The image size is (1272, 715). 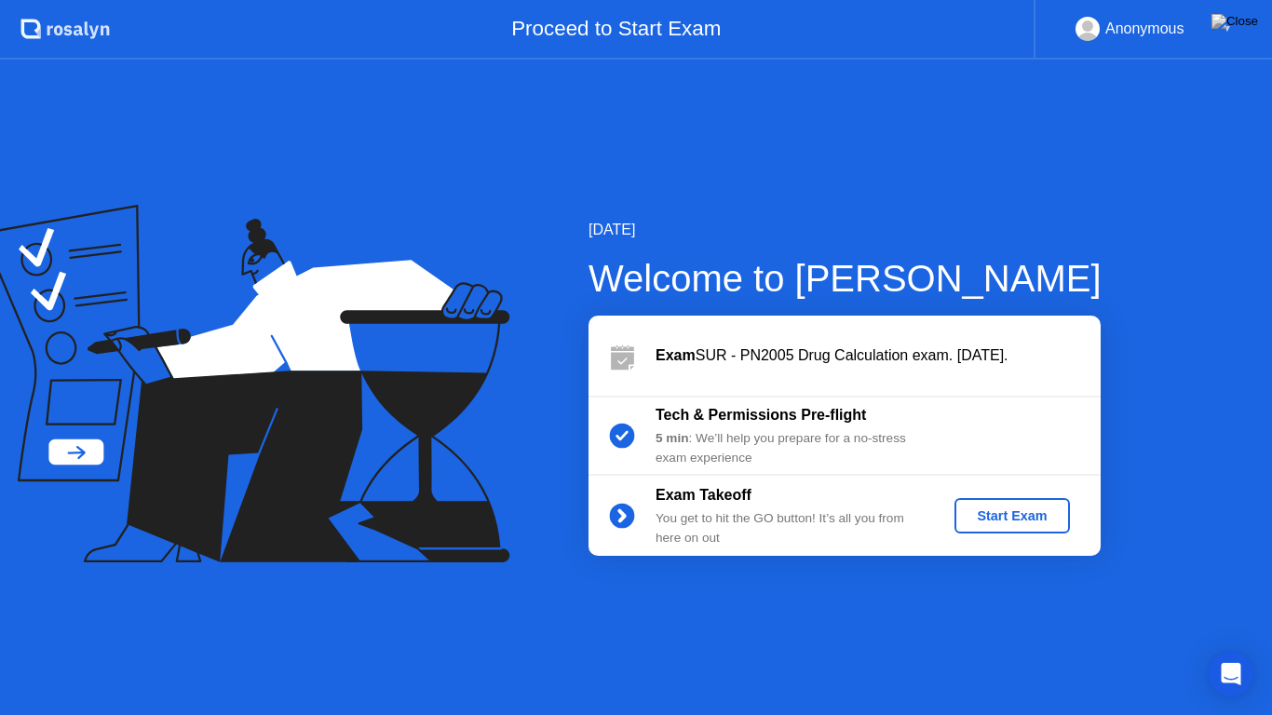 I want to click on b: Tech & Permissions Pre-flight, so click(x=761, y=414).